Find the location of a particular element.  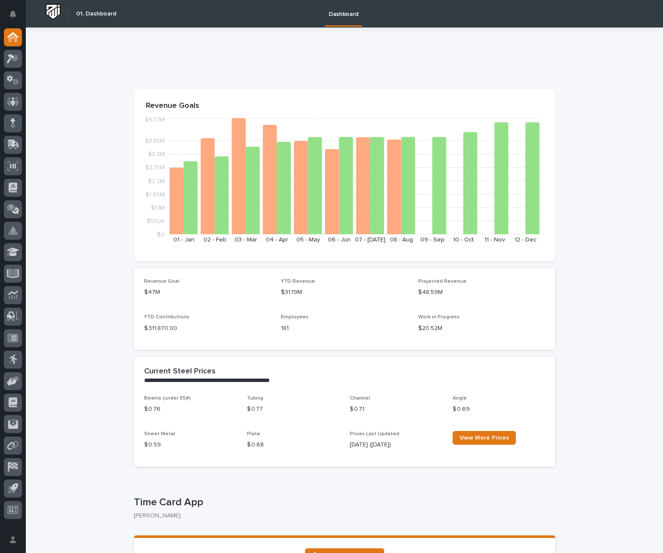

p: $20.52M is located at coordinates (481, 328).